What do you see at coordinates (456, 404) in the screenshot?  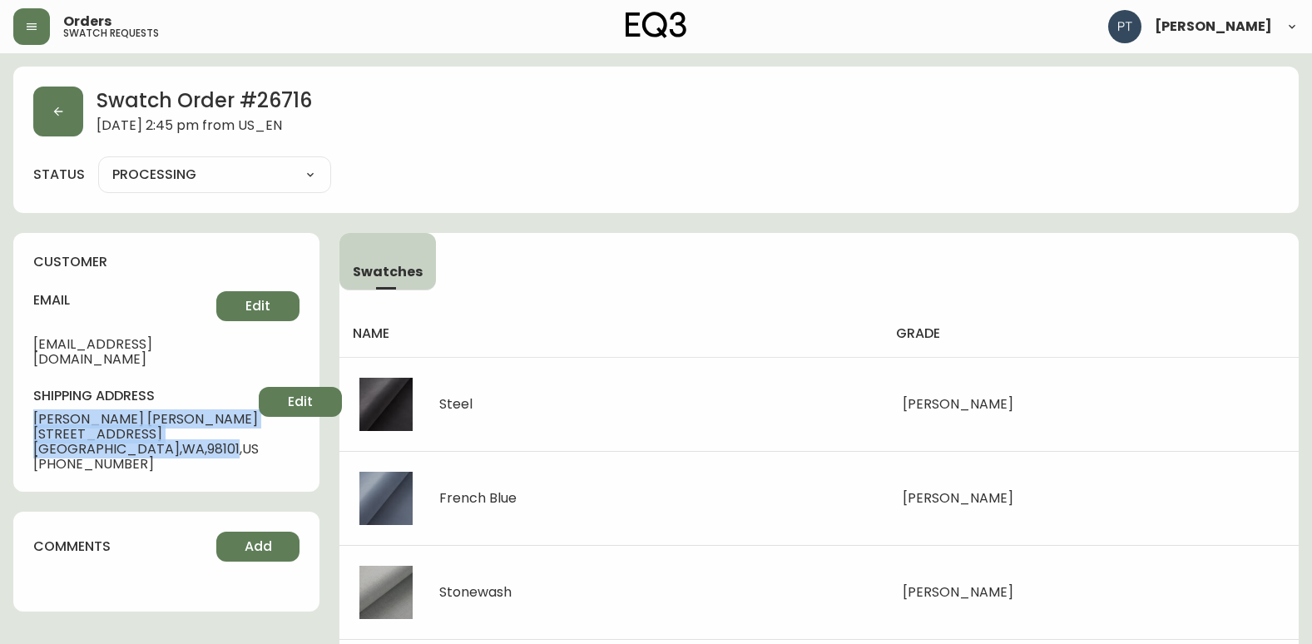 I see `div: Steel` at bounding box center [456, 404].